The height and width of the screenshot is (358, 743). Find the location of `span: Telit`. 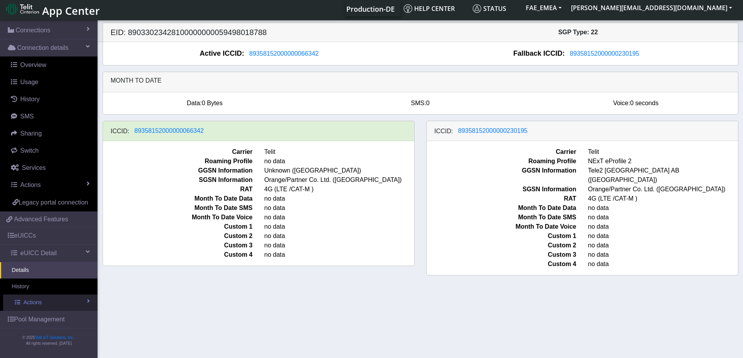

span: Telit is located at coordinates (339, 152).